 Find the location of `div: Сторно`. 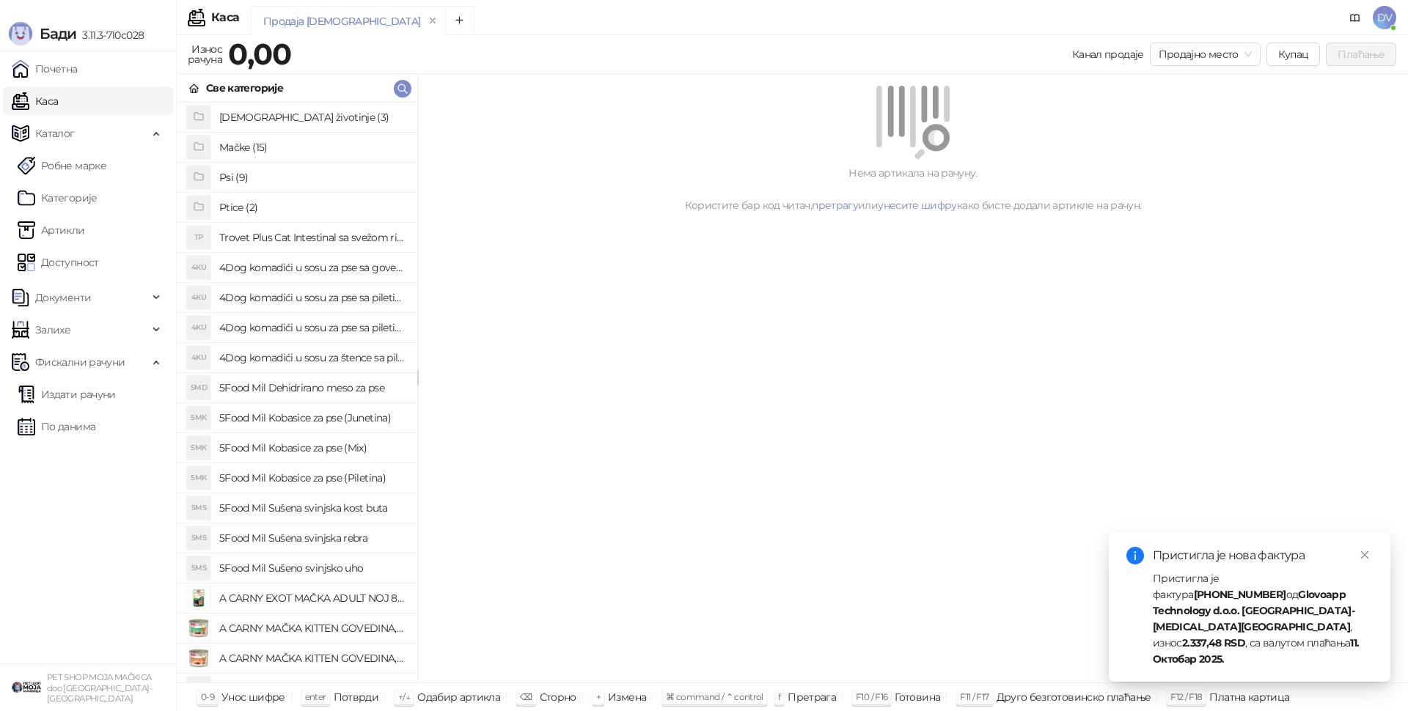

div: Сторно is located at coordinates (558, 697).